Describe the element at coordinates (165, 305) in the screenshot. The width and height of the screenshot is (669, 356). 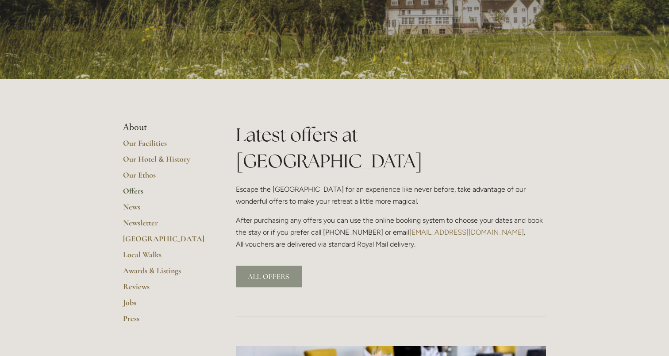
I see `a: Jobs` at that location.